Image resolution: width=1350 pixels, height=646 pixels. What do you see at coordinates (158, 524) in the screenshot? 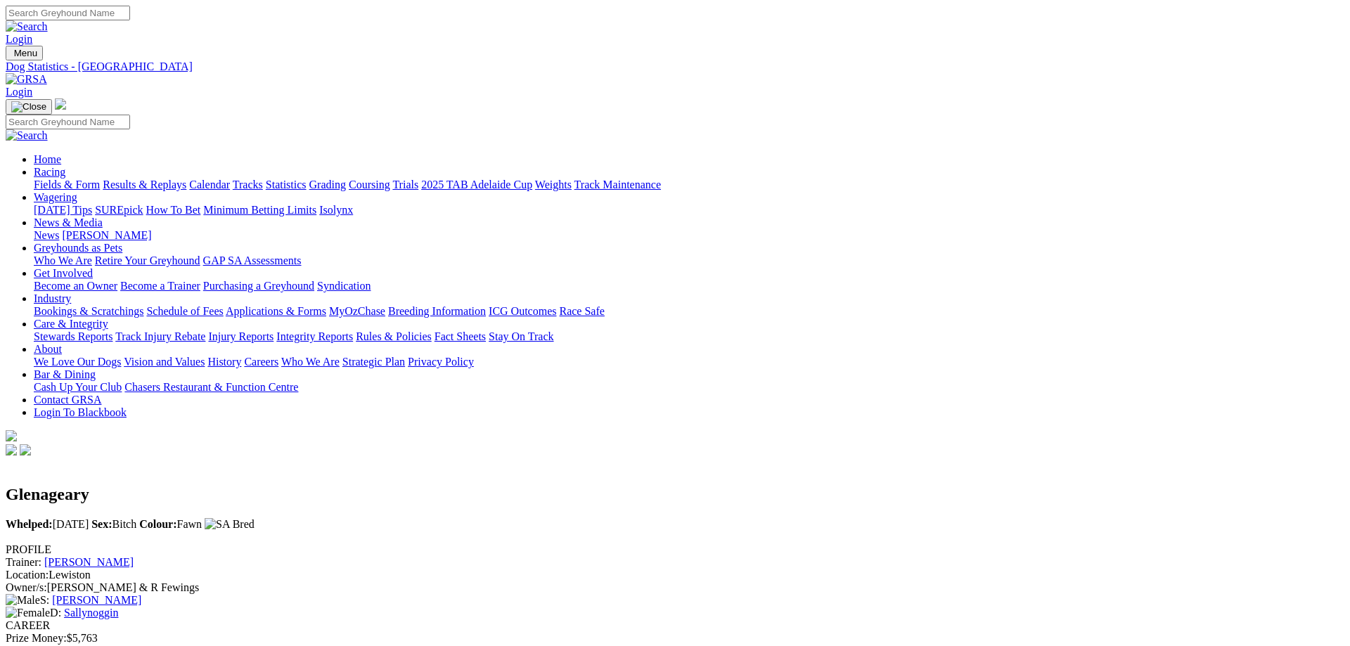
I see `b: Colour:` at bounding box center [158, 524].